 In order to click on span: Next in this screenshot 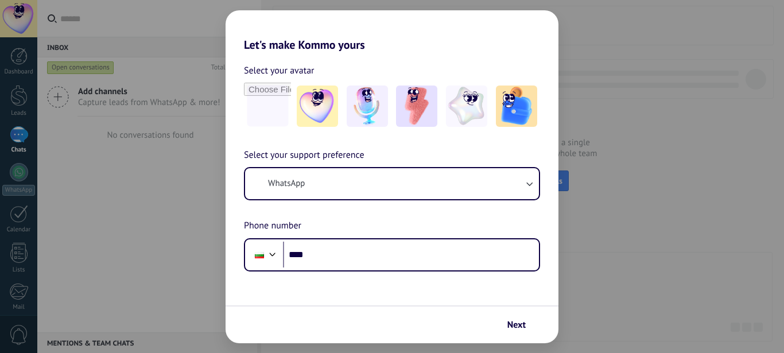, I will do `click(517, 325)`.